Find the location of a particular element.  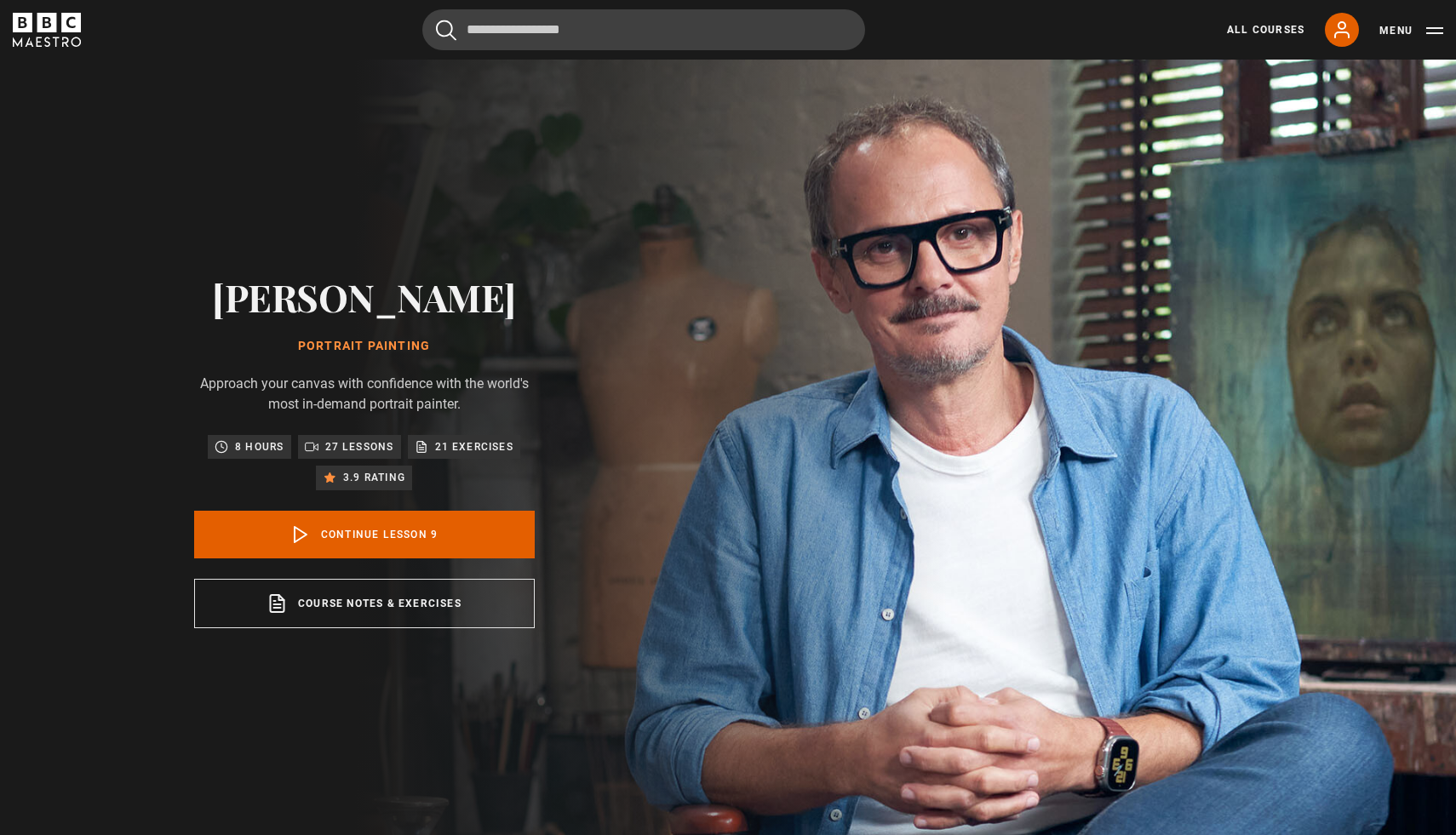

p: Approach your canvas with confidence with the world's most in-demand portrait painter. is located at coordinates (365, 395).